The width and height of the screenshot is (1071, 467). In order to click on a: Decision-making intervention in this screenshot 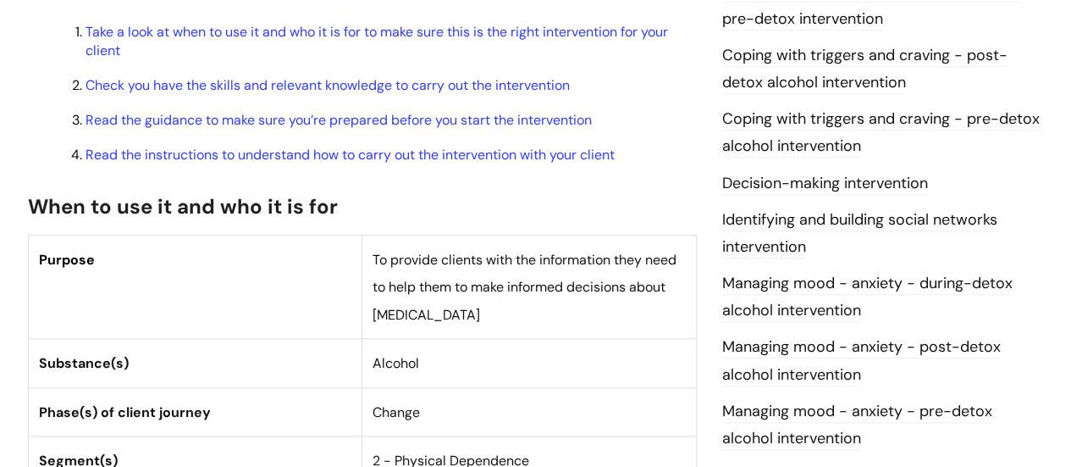, I will do `click(825, 184)`.